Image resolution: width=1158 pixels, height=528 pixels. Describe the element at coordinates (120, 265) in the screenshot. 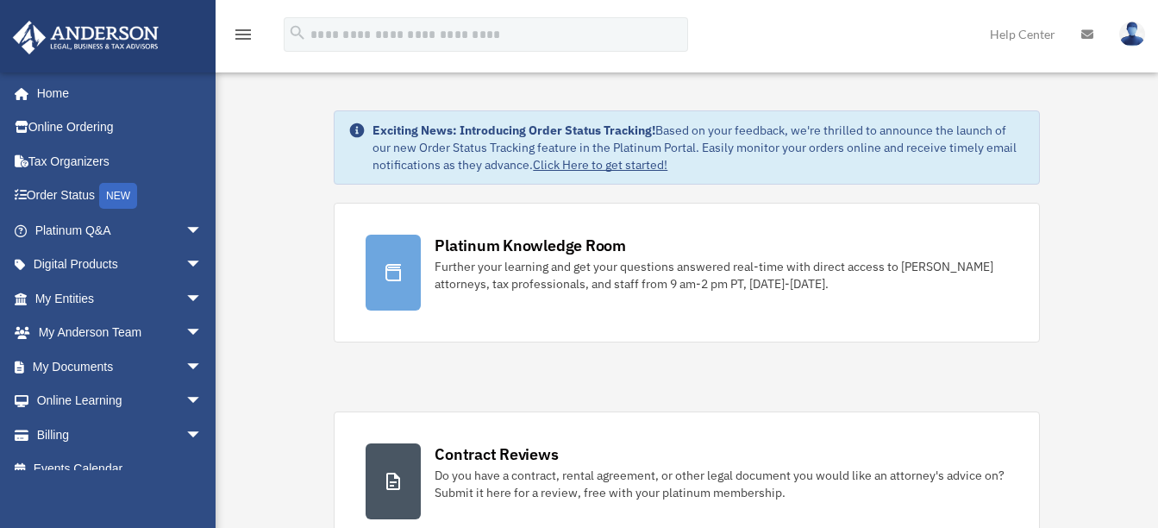

I see `a: Digital Productsarrow_drop_down` at that location.